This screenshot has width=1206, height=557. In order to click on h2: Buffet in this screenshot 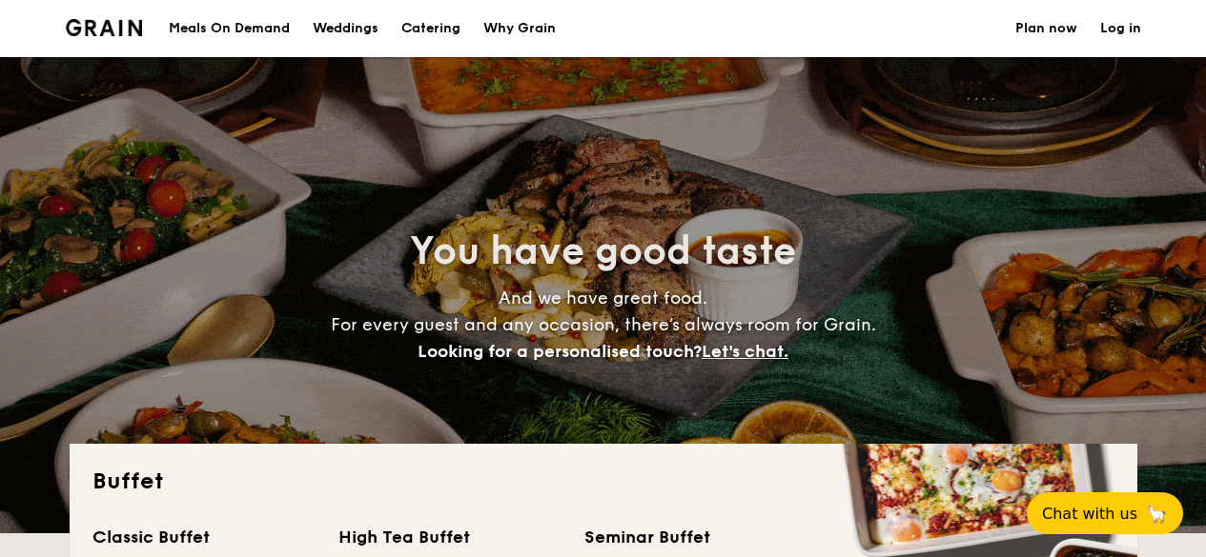, I will do `click(603, 482)`.